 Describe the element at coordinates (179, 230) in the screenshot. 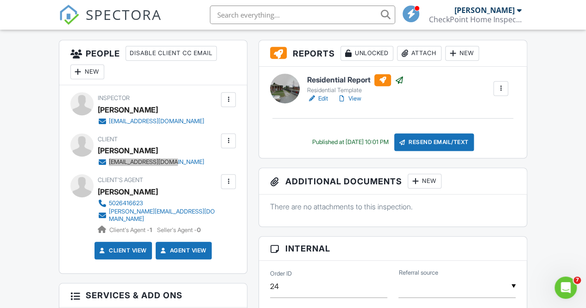

I see `span: Seller's Agent -` at that location.